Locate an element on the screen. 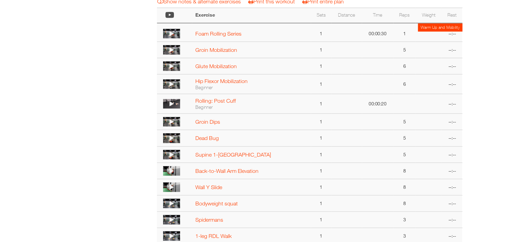 The width and height of the screenshot is (514, 242). a: 1-leg RDL Walk is located at coordinates (213, 236).